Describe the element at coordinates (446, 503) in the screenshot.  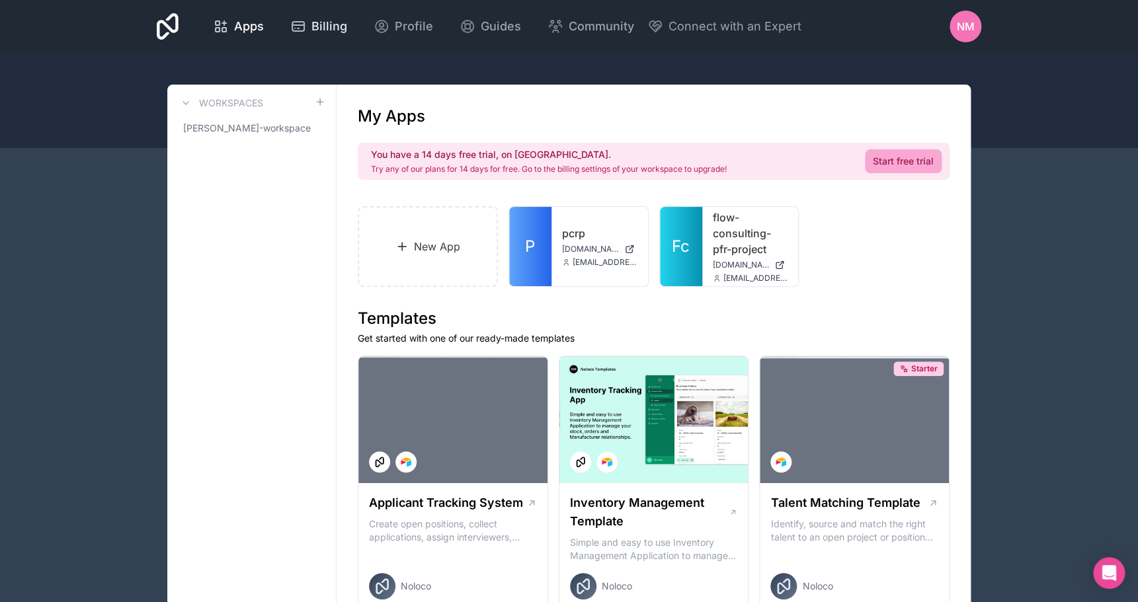
I see `h1: Applicant Tracking System` at that location.